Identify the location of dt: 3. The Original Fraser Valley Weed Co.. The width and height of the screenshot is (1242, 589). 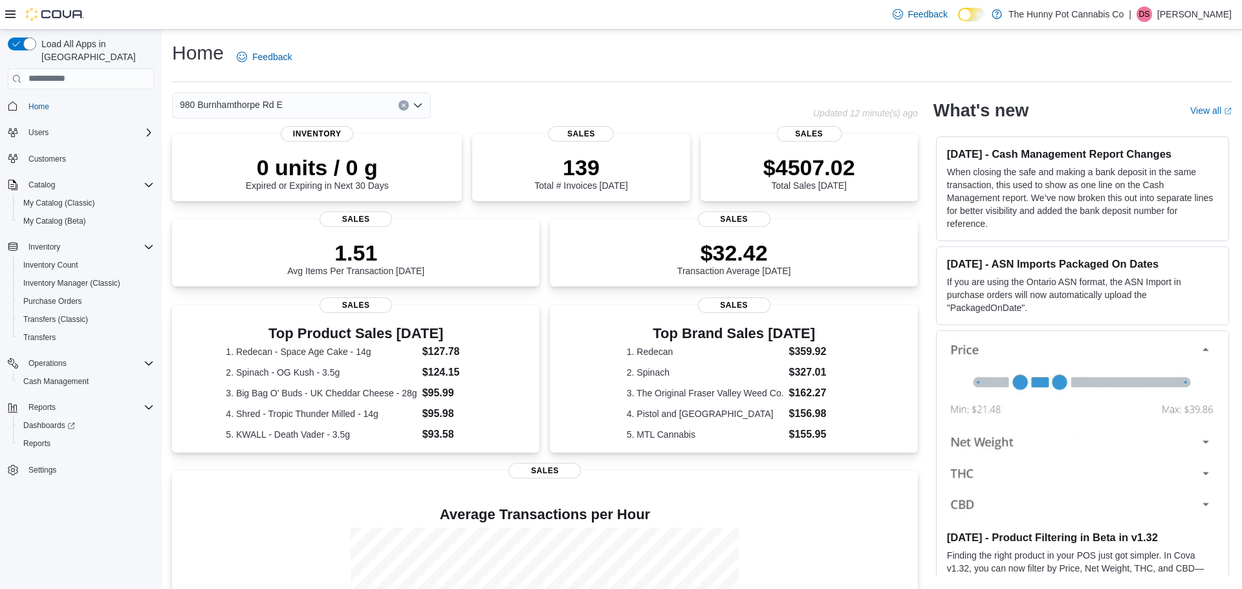
(705, 393).